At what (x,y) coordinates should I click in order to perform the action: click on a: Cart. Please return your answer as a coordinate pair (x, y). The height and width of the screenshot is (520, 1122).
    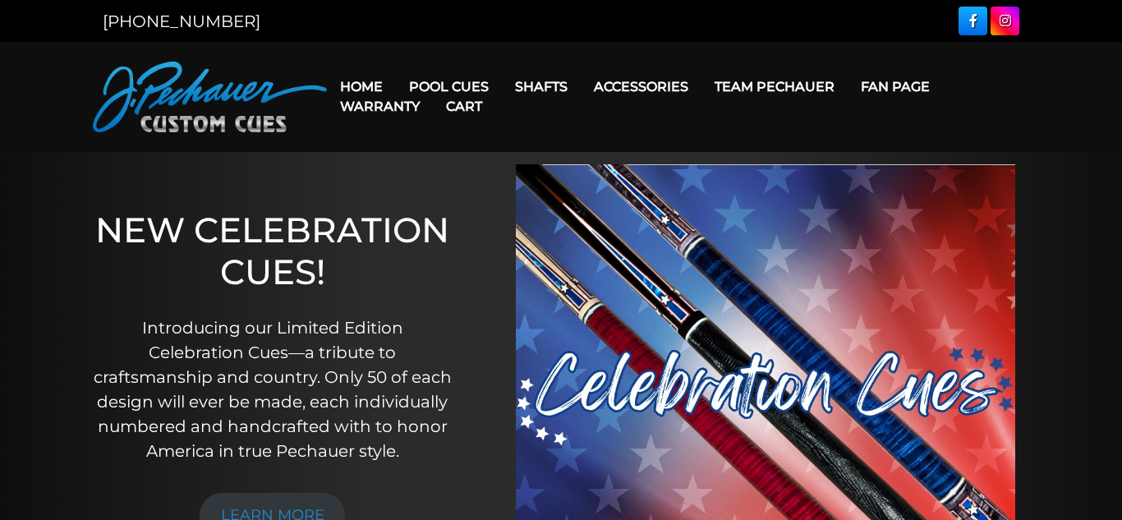
    Looking at the image, I should click on (464, 106).